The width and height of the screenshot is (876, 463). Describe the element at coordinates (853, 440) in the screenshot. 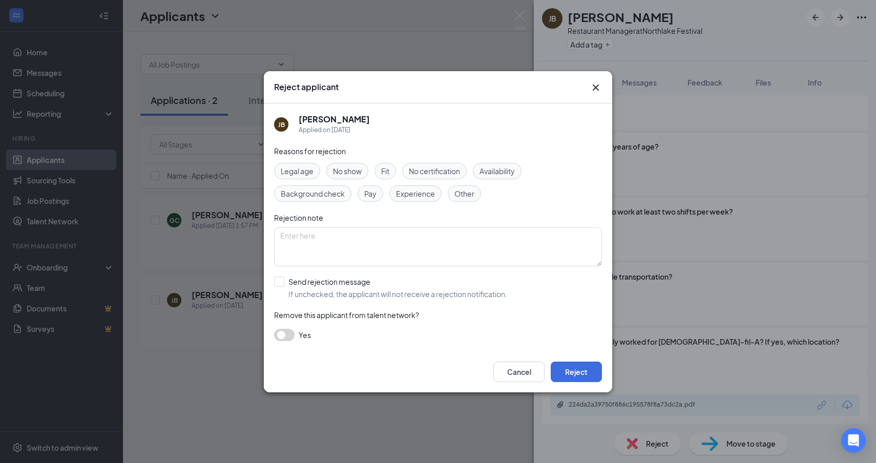

I see `div: Open Intercom Messenger` at that location.